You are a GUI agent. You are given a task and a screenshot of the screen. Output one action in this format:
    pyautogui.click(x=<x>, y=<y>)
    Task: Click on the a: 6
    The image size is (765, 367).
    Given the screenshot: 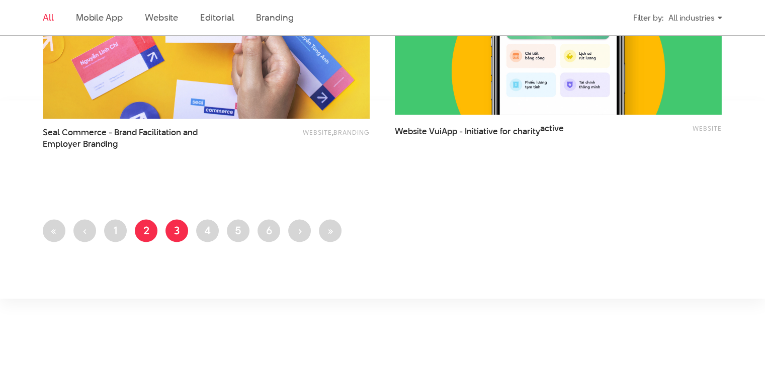 What is the action you would take?
    pyautogui.click(x=269, y=231)
    